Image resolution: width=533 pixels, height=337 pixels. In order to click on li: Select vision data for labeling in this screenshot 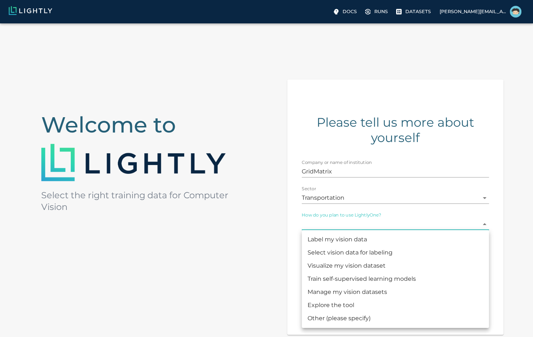, I will do `click(395, 252)`.